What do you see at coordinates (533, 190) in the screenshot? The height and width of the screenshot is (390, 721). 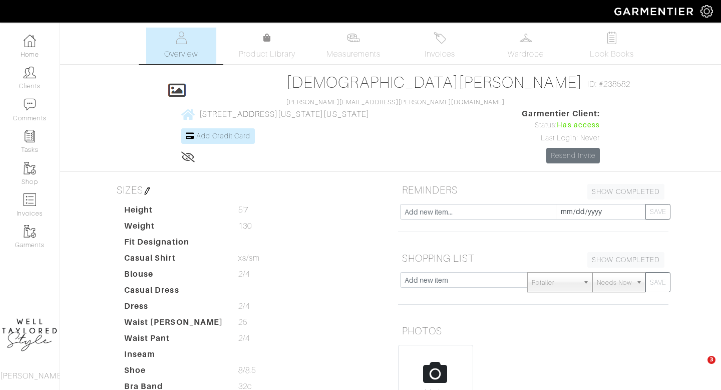 I see `h5: REMINDERS` at bounding box center [533, 190].